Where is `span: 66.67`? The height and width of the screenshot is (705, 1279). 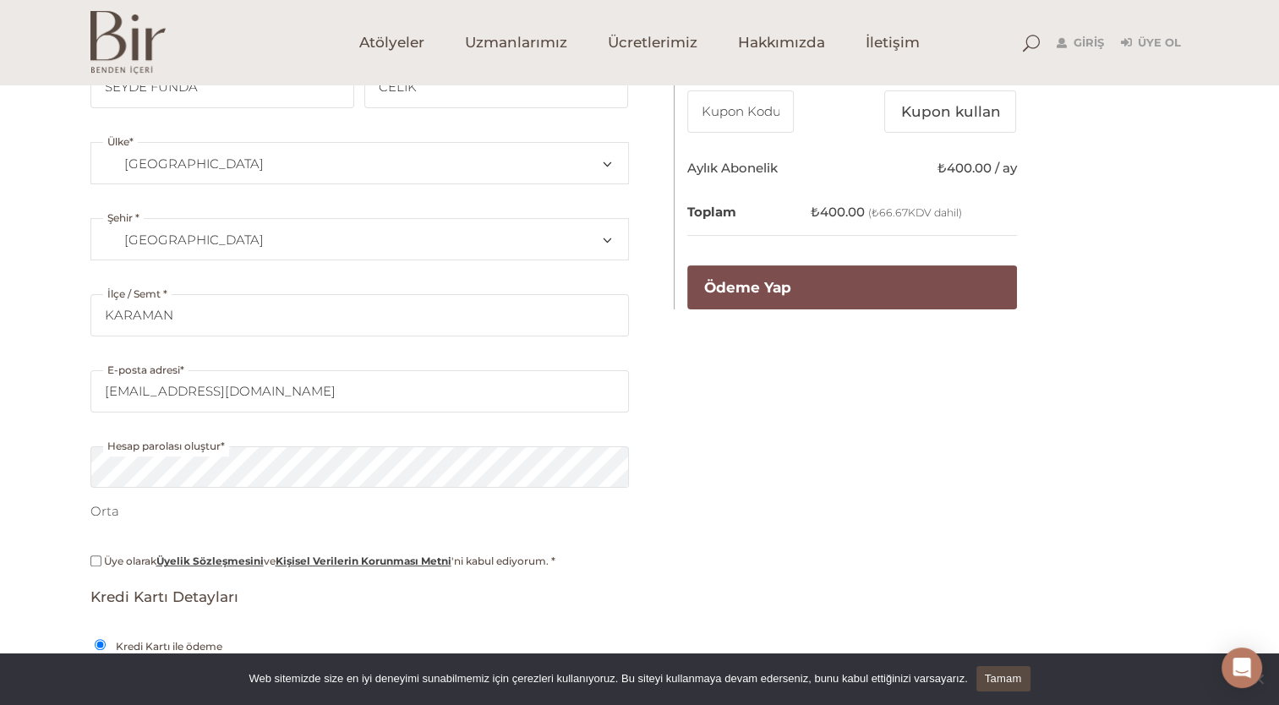
span: 66.67 is located at coordinates (888, 212).